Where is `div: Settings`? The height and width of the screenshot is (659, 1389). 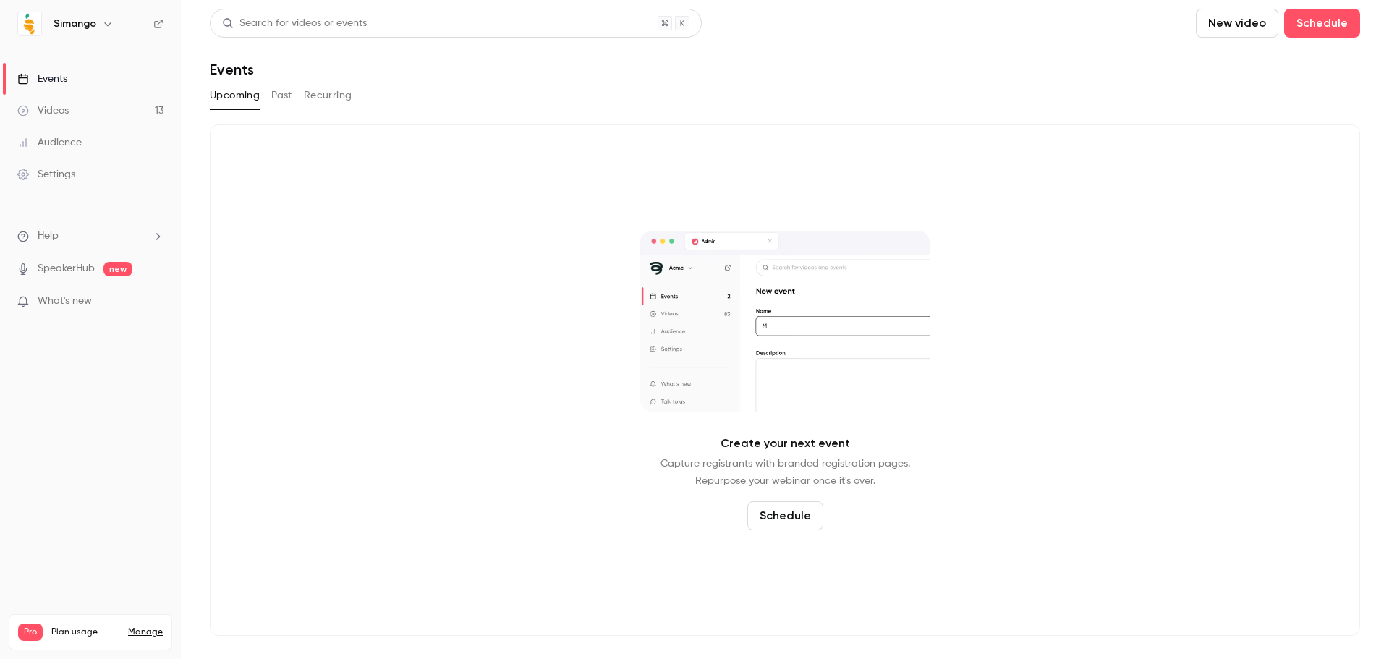
div: Settings is located at coordinates (46, 174).